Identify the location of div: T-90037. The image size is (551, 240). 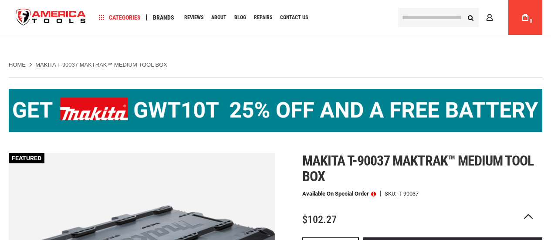
(409, 193).